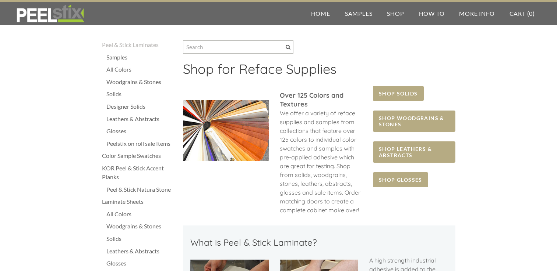 Image resolution: width=557 pixels, height=271 pixels. Describe the element at coordinates (413, 121) in the screenshot. I see `a: SHOP WOODGRAINS & STONES` at that location.